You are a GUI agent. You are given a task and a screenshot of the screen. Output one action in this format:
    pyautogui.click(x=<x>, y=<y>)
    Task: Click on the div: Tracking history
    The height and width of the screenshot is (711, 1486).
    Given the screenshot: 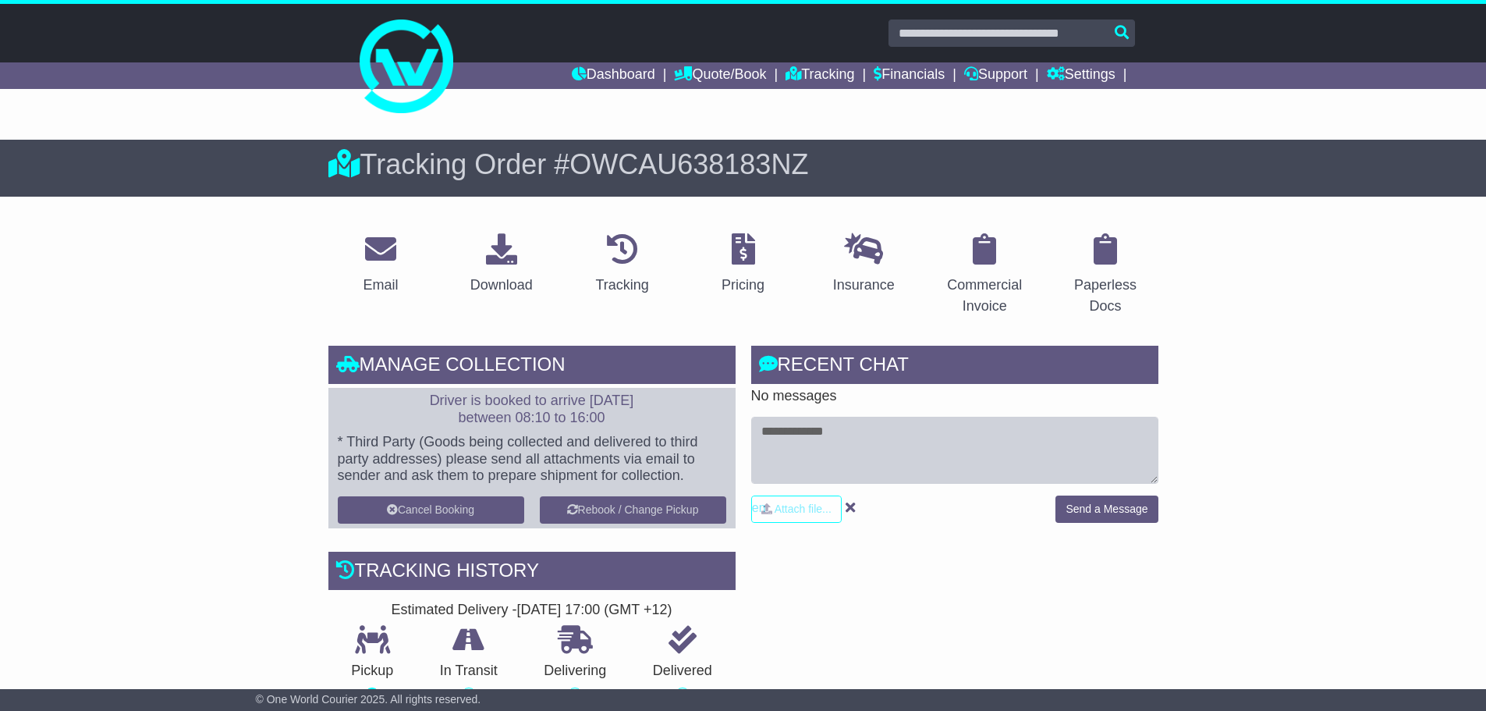 What is the action you would take?
    pyautogui.click(x=532, y=573)
    